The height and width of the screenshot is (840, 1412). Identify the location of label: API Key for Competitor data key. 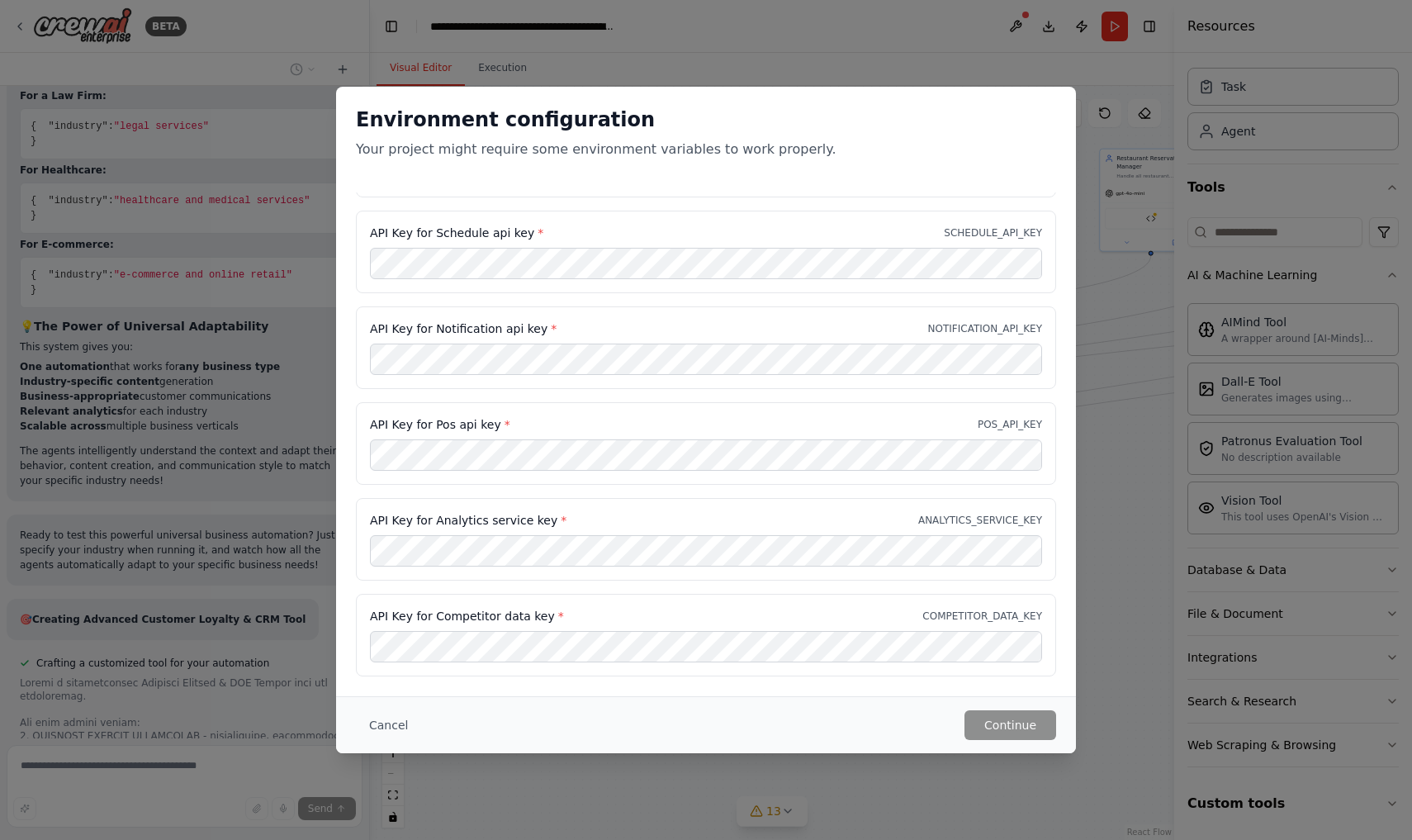
(466, 616).